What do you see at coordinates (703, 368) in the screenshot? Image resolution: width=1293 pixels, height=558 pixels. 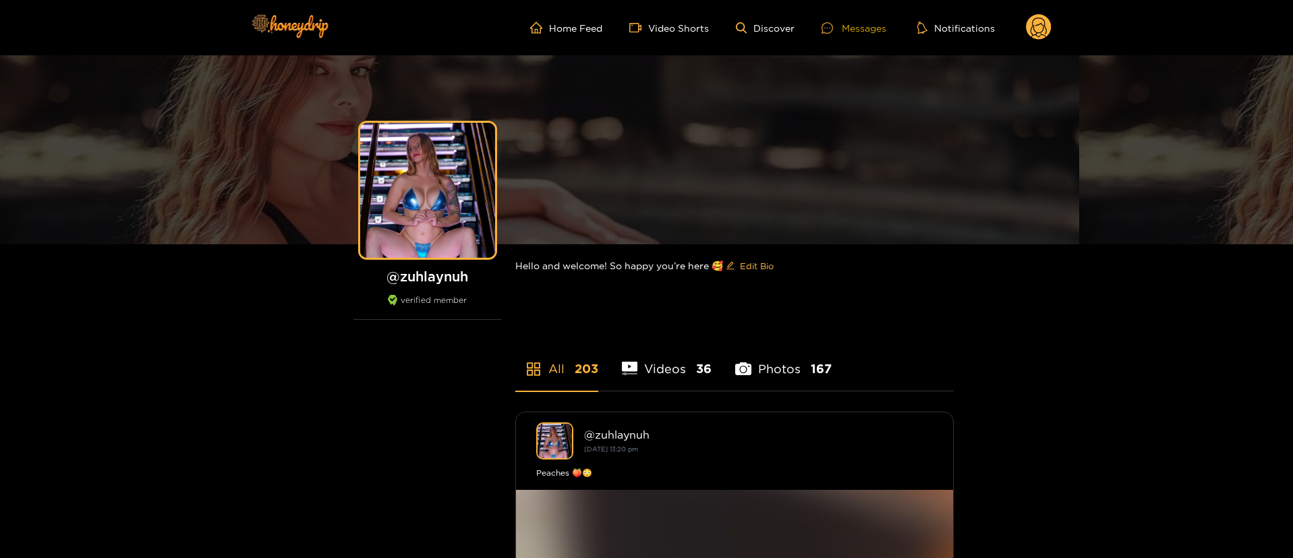 I see `span: 36` at bounding box center [703, 368].